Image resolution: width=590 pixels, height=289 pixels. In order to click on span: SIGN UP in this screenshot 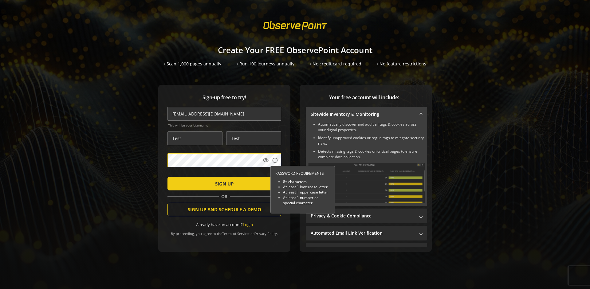, I will do `click(224, 184)`.